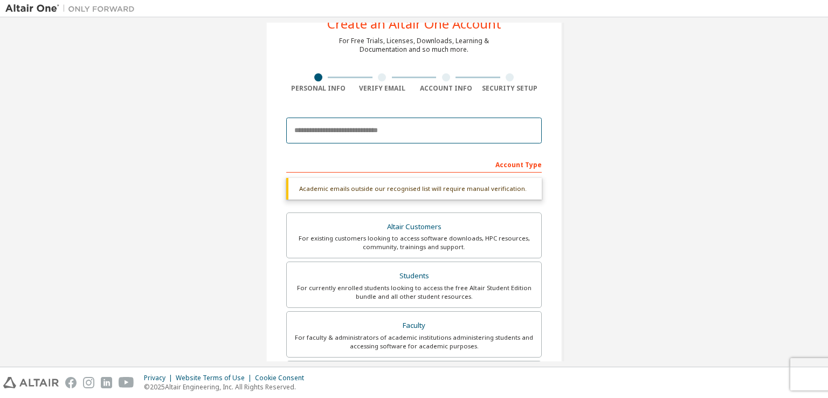 The width and height of the screenshot is (828, 398). Describe the element at coordinates (31, 382) in the screenshot. I see `img: altair_logo.svg` at that location.